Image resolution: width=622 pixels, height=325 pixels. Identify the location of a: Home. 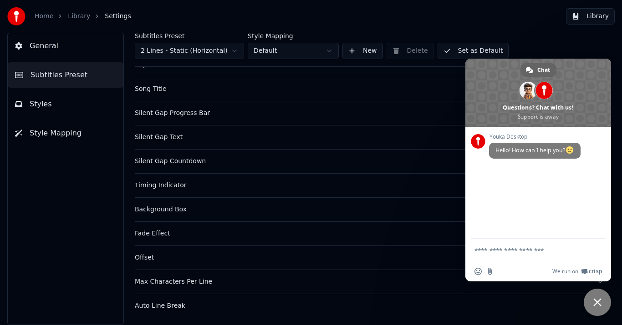
(44, 16).